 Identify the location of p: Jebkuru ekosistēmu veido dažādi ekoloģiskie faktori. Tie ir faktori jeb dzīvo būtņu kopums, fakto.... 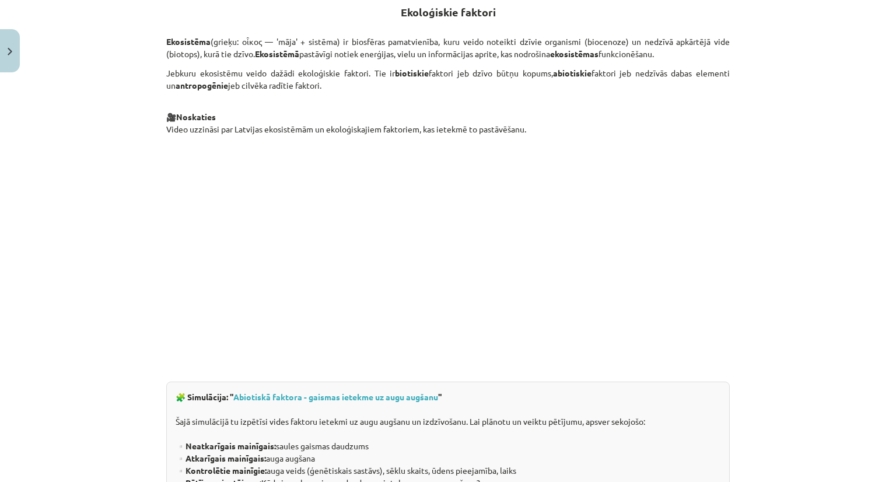
(448, 79).